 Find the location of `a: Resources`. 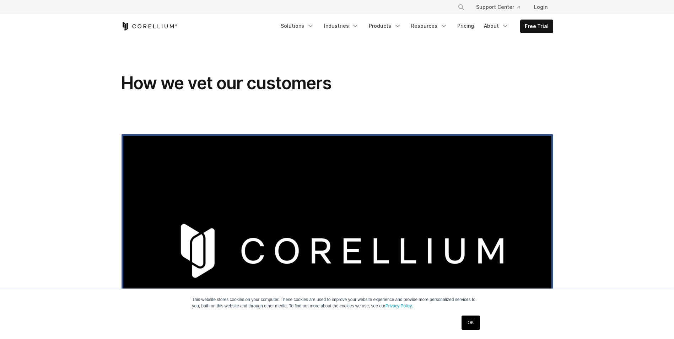

a: Resources is located at coordinates (429, 26).